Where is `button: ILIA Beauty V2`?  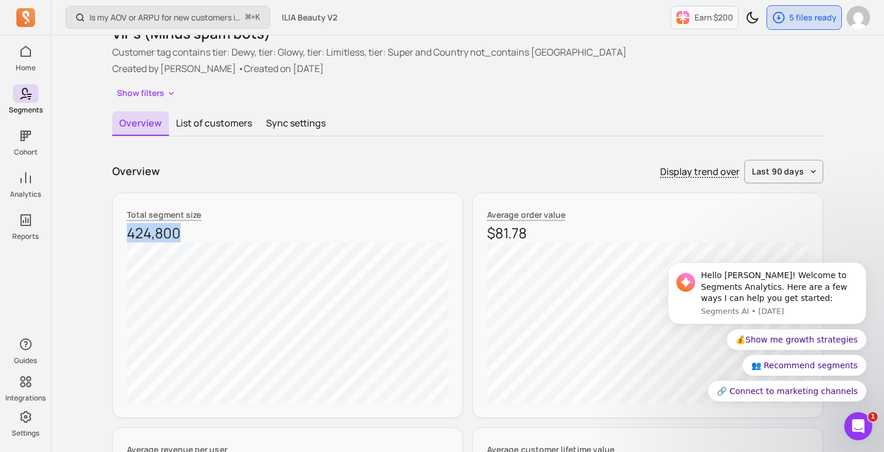 button: ILIA Beauty V2 is located at coordinates (309, 18).